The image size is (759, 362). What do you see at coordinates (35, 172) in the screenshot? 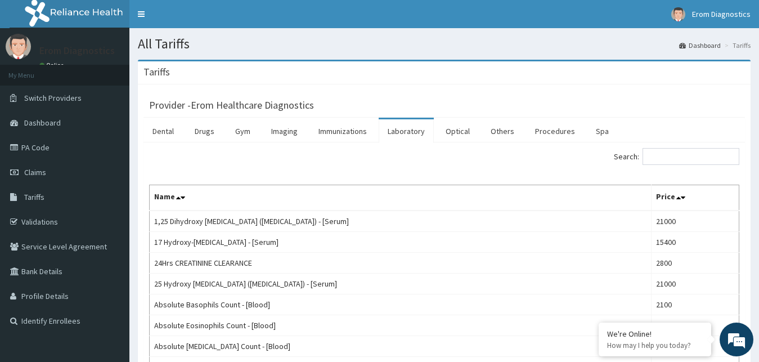
I see `span: Claims` at bounding box center [35, 172].